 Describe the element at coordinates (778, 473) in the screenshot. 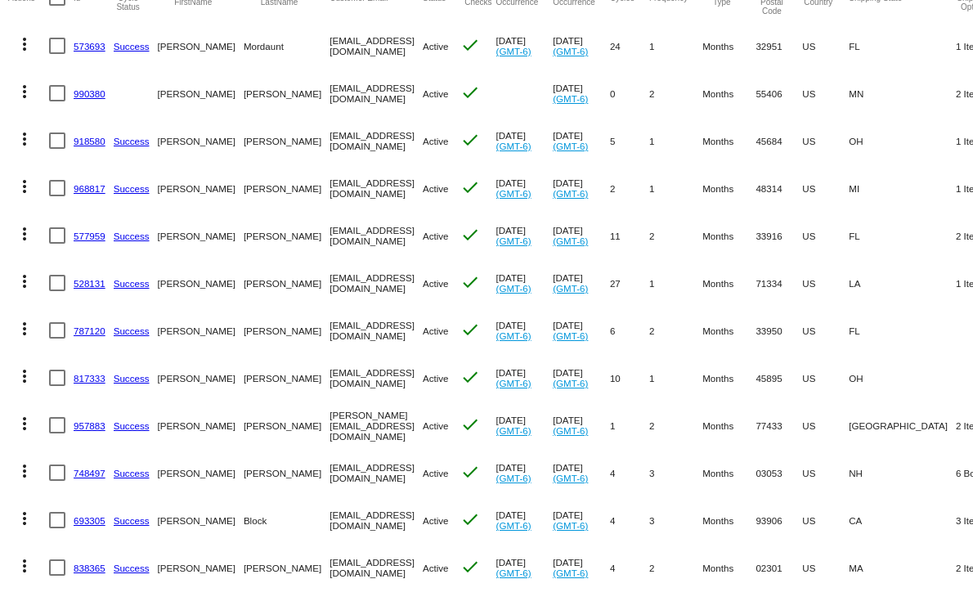

I see `mat-cell: 03053` at that location.